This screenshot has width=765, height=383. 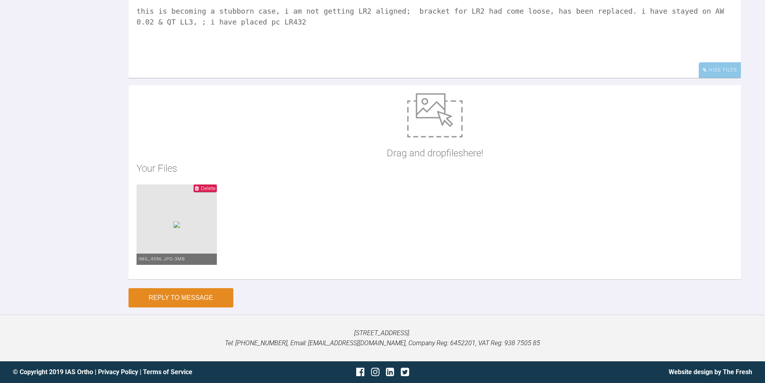 I want to click on span: IMG_4596.JPG - 3MB, so click(x=162, y=259).